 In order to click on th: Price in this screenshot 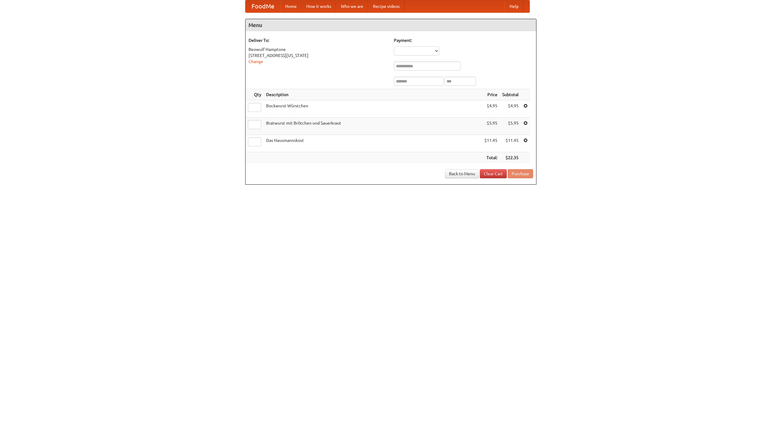, I will do `click(491, 95)`.